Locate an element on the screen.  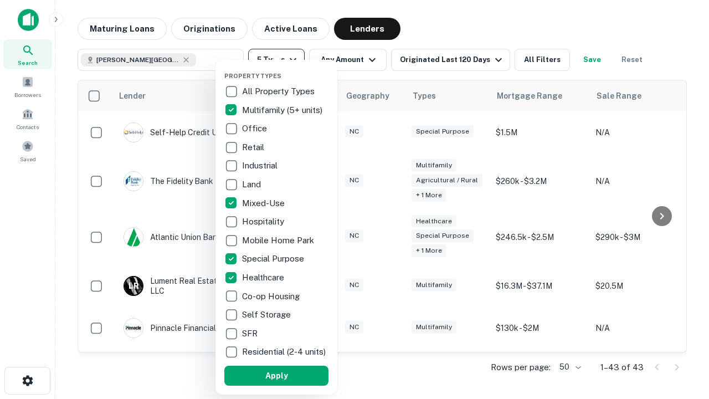
p: Residential (2-4 units) is located at coordinates (285, 352).